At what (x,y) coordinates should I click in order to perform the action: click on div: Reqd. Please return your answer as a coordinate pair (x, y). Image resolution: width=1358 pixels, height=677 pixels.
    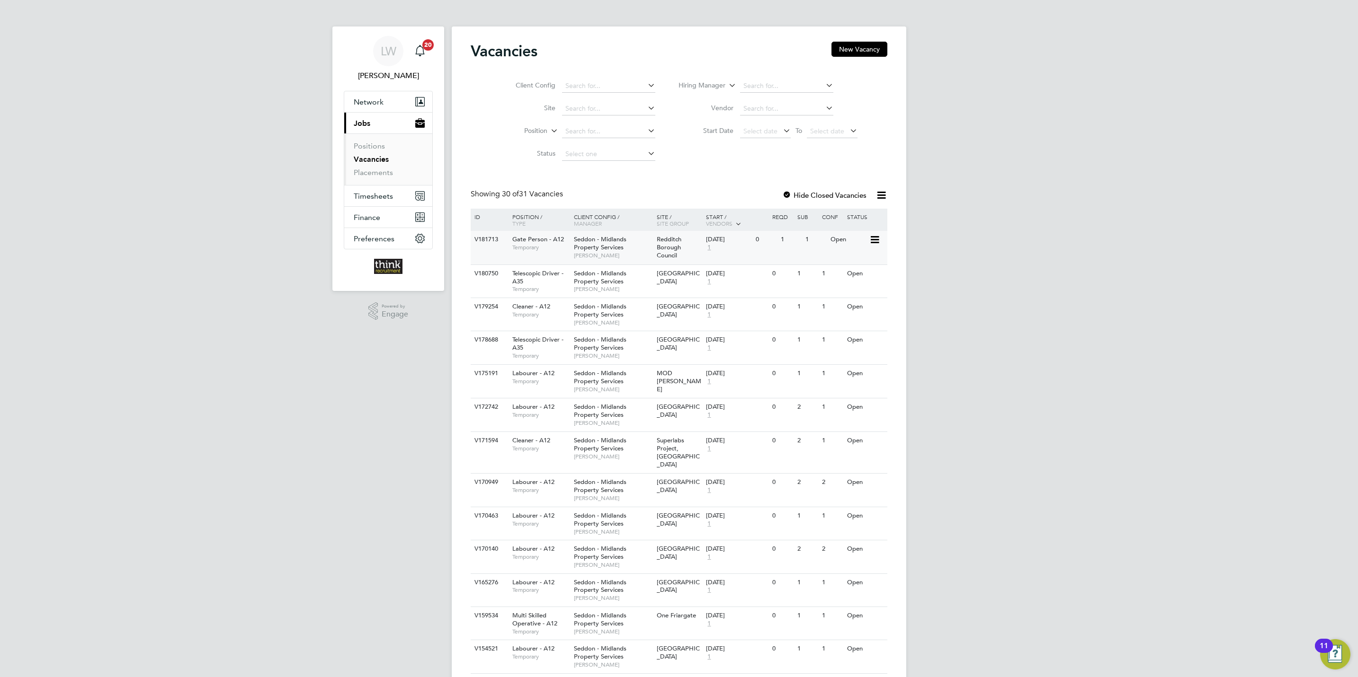
    Looking at the image, I should click on (782, 217).